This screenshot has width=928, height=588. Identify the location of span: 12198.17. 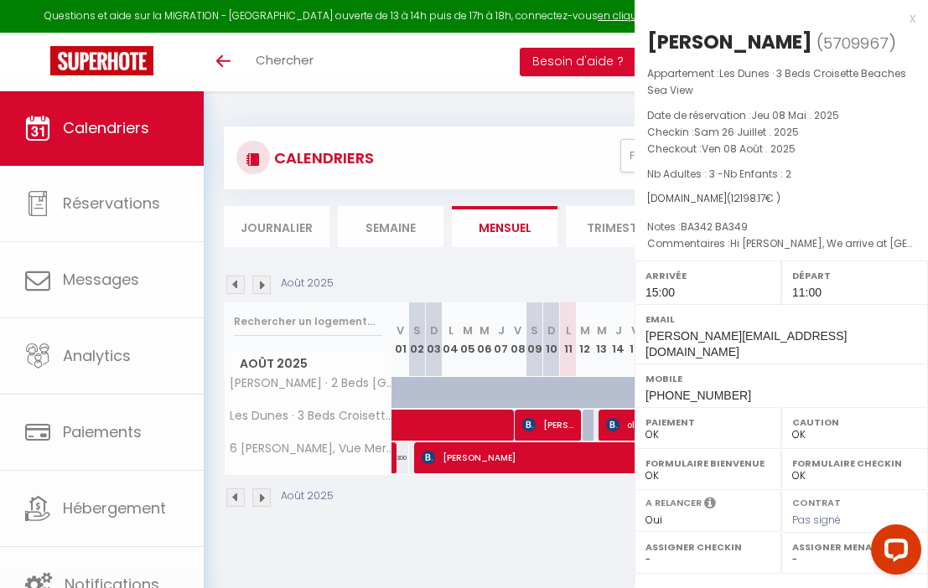
(748, 198).